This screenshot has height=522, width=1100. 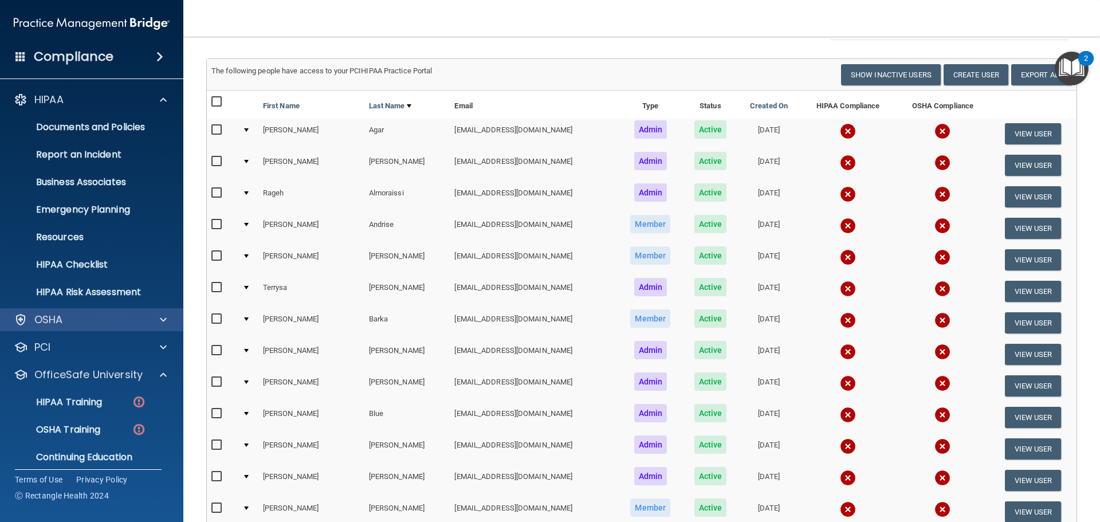 What do you see at coordinates (407, 323) in the screenshot?
I see `td: Barka` at bounding box center [407, 323].